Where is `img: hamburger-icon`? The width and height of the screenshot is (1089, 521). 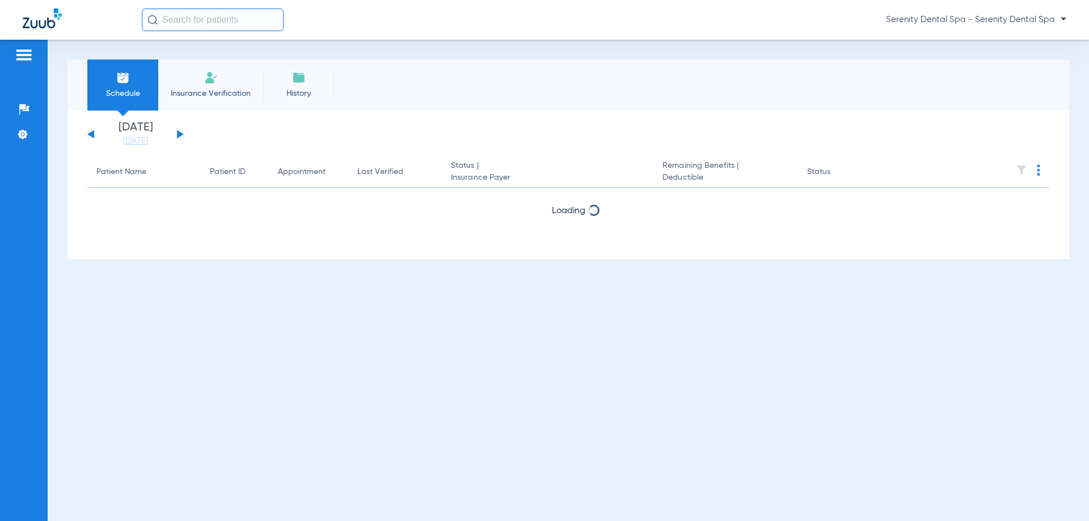 img: hamburger-icon is located at coordinates (24, 55).